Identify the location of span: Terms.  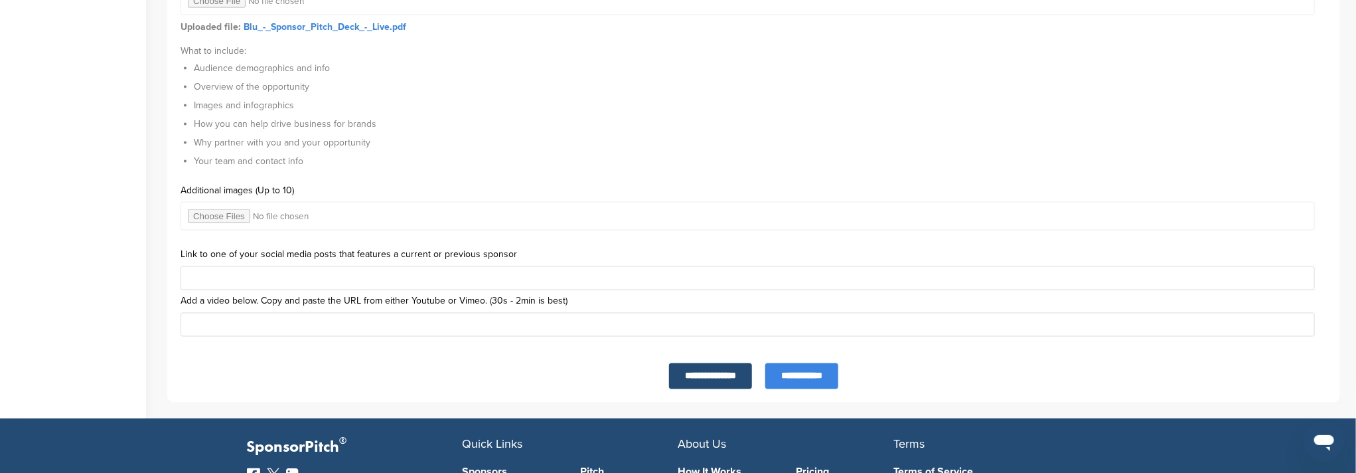
(909, 444).